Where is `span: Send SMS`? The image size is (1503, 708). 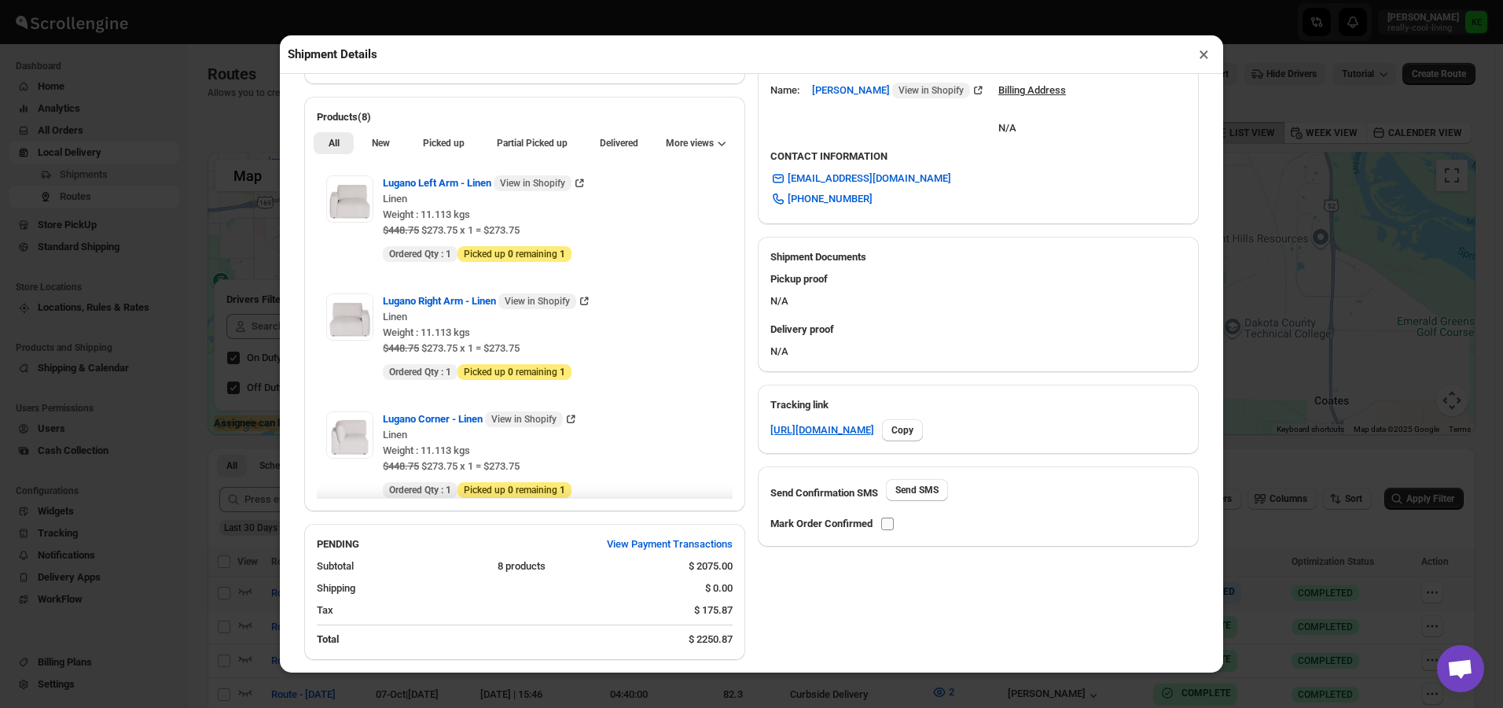 span: Send SMS is located at coordinates (917, 490).